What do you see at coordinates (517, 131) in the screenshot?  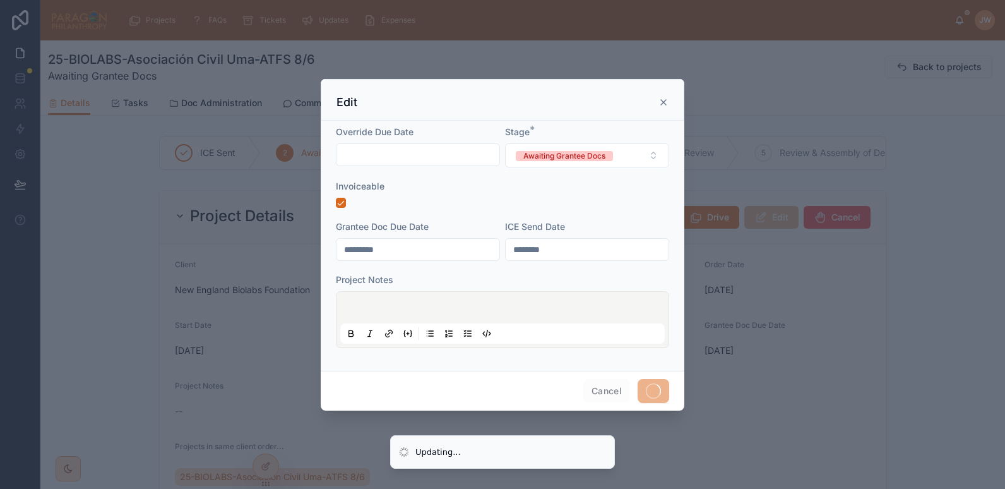 I see `span: Stage` at bounding box center [517, 131].